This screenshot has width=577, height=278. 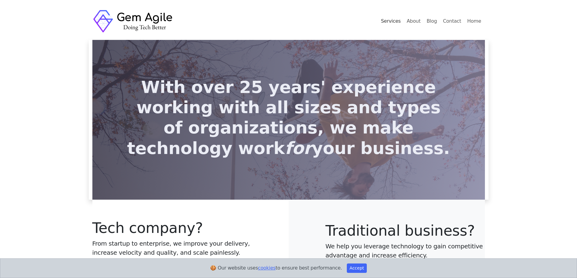 I want to click on h2: Traditional business?, so click(x=405, y=231).